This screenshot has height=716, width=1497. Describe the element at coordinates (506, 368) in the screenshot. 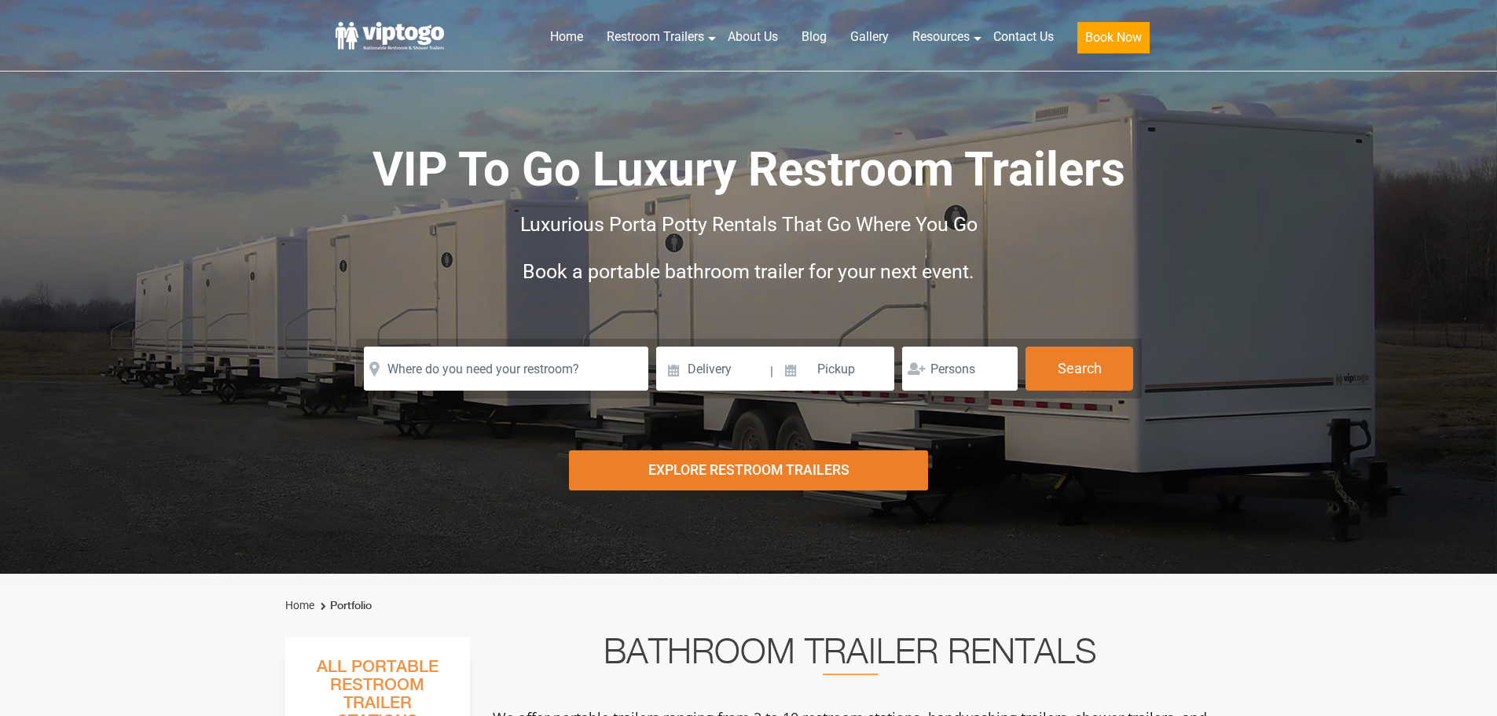

I see `input: Where do you need your restroom?` at that location.